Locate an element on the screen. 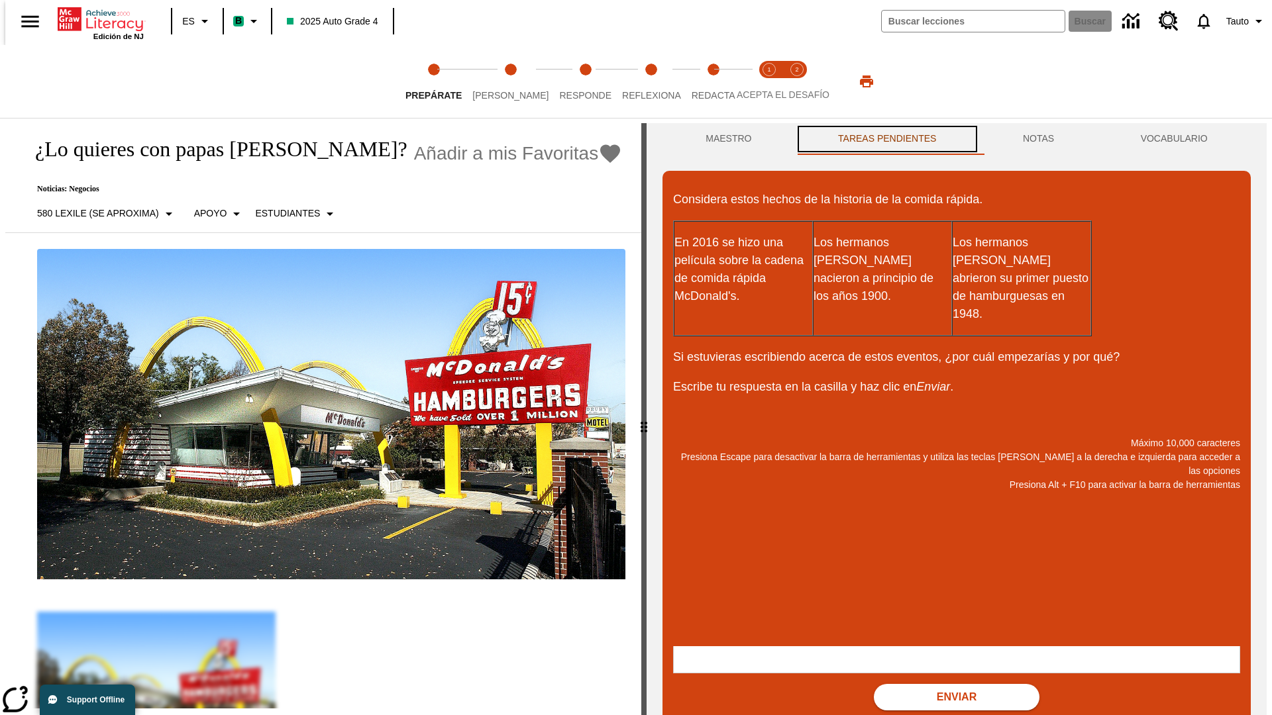 The image size is (1272, 715). button: Acepta el desafío lee step 1 of 2 is located at coordinates (769, 81).